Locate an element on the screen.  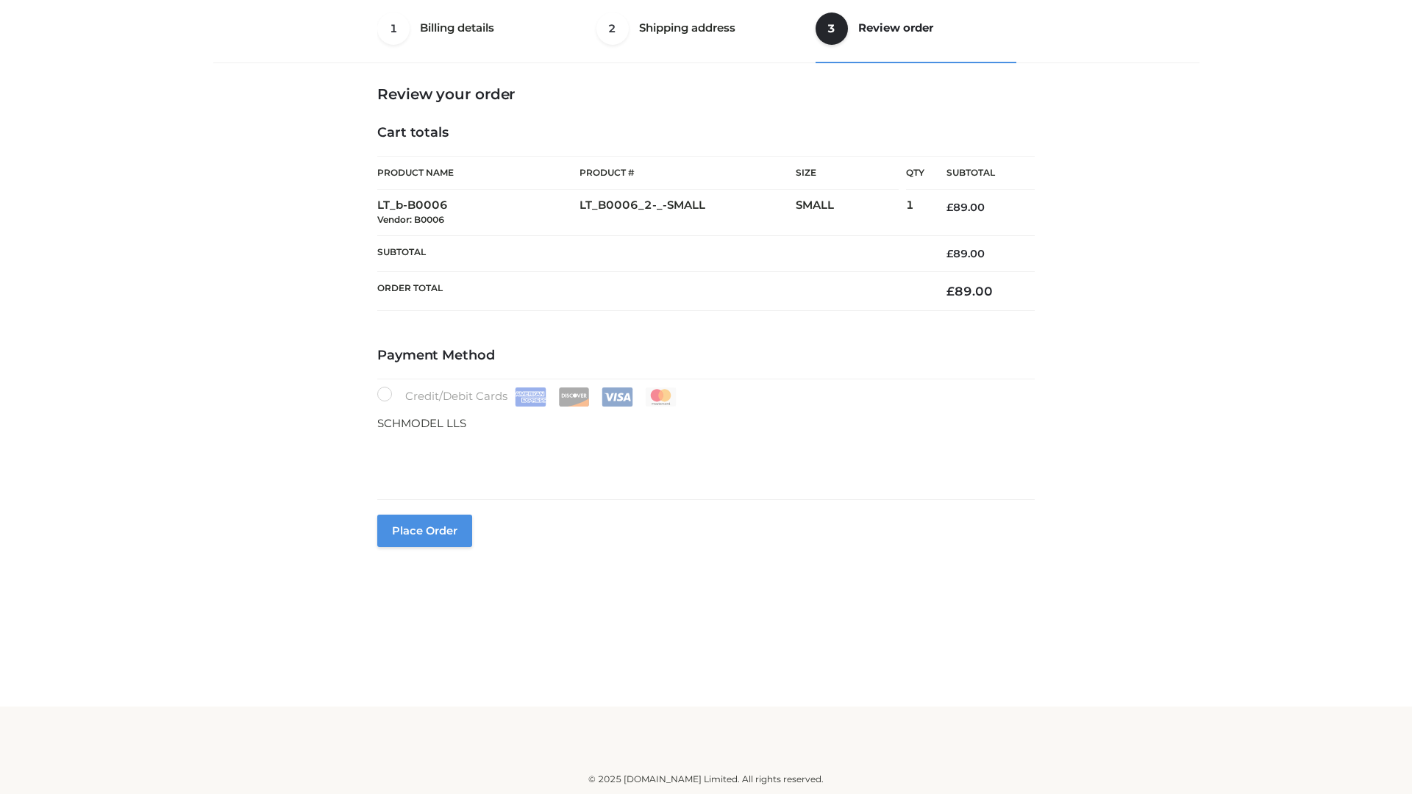
td: LT_b-B0006 is located at coordinates (478, 213).